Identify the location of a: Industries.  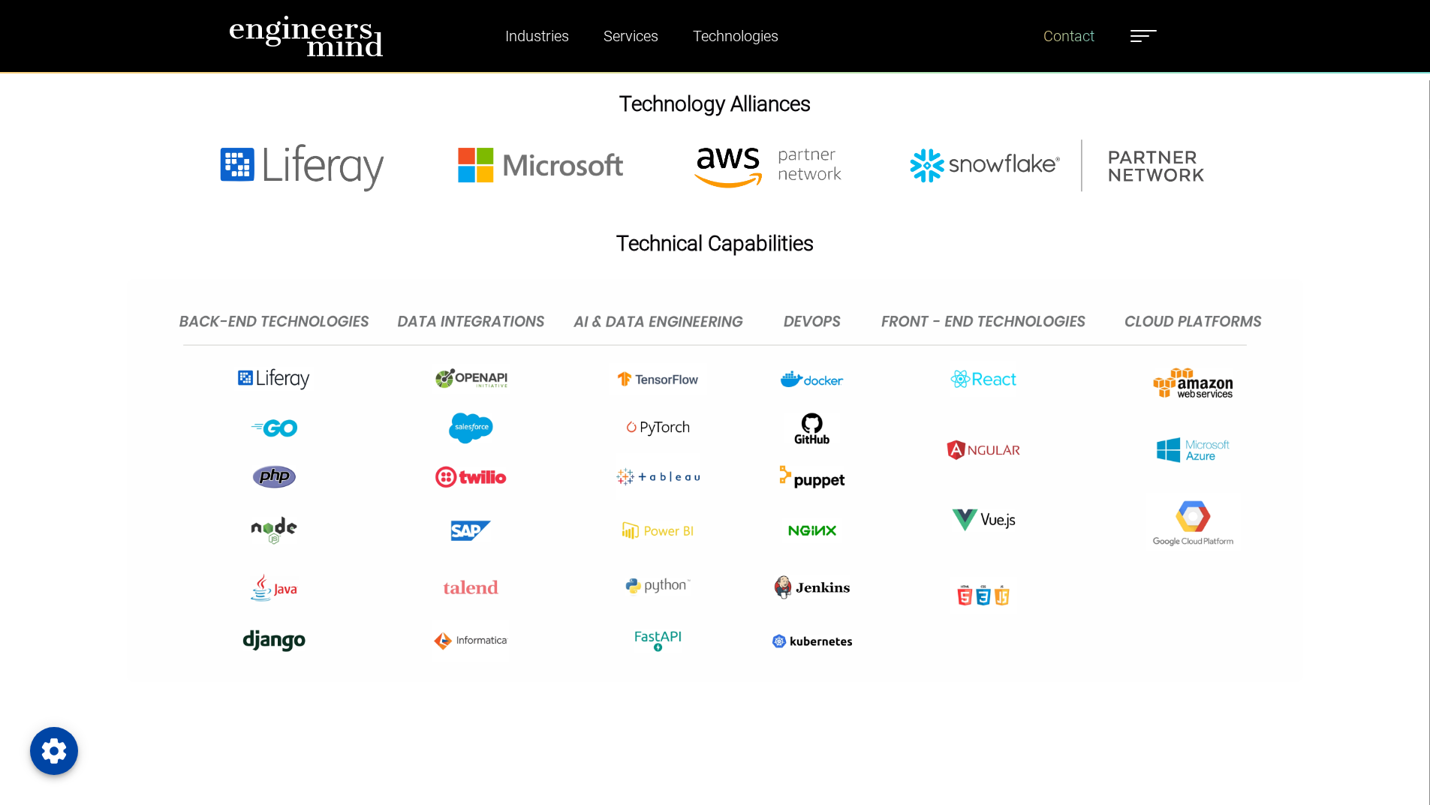
(537, 36).